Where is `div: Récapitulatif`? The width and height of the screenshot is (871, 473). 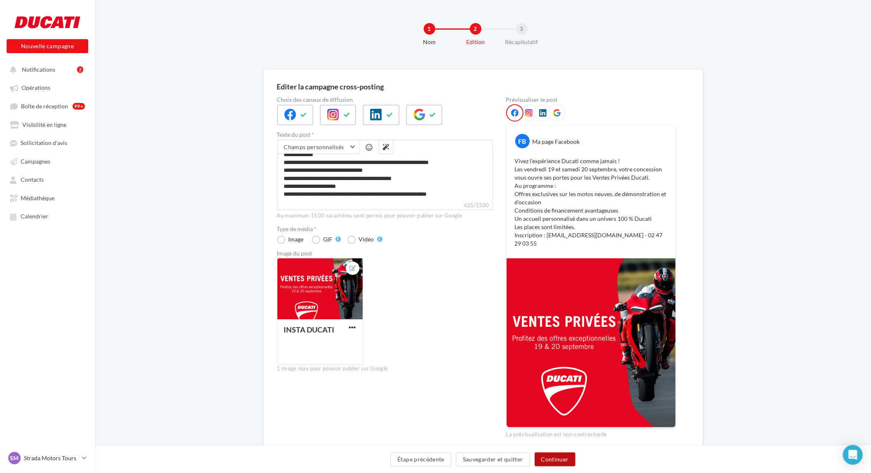 div: Récapitulatif is located at coordinates (522, 42).